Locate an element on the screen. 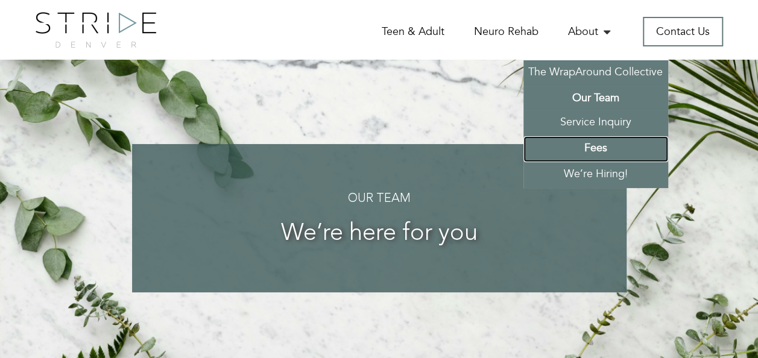 This screenshot has width=758, height=358. a: Neuro Rehab is located at coordinates (506, 31).